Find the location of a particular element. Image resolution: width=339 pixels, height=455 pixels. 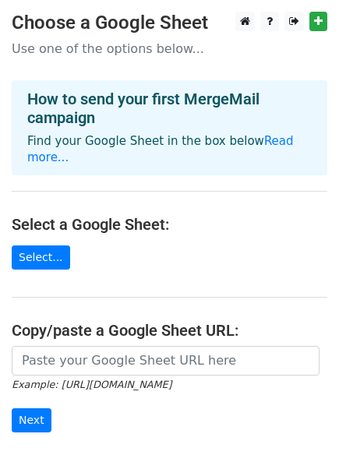

a: Select... is located at coordinates (41, 257).